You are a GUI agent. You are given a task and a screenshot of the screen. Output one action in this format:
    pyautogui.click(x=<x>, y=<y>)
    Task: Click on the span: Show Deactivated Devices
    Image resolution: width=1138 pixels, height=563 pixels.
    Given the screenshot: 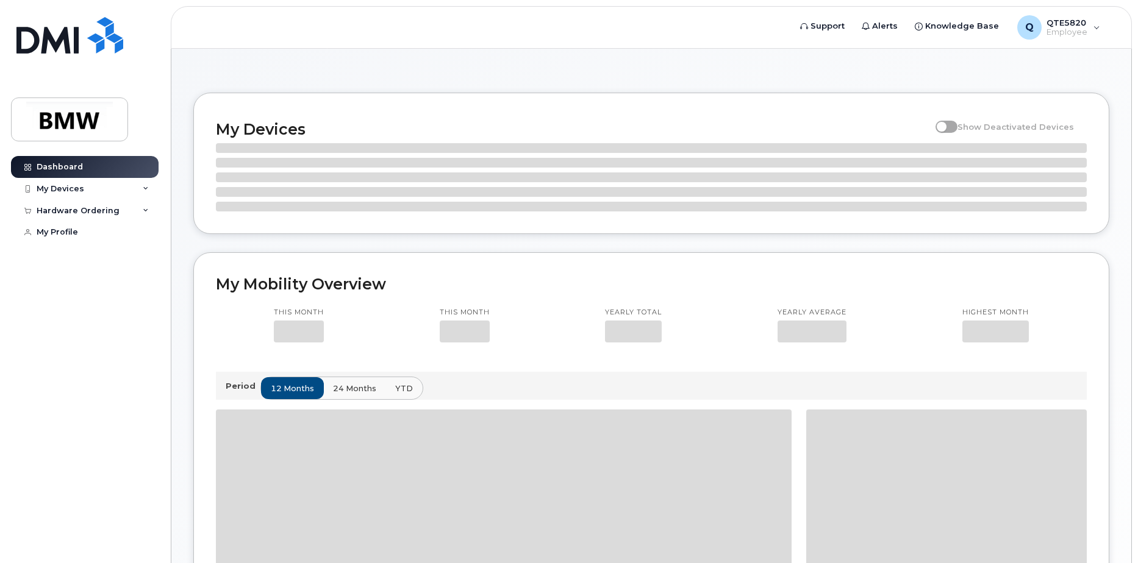 What is the action you would take?
    pyautogui.click(x=1015, y=127)
    